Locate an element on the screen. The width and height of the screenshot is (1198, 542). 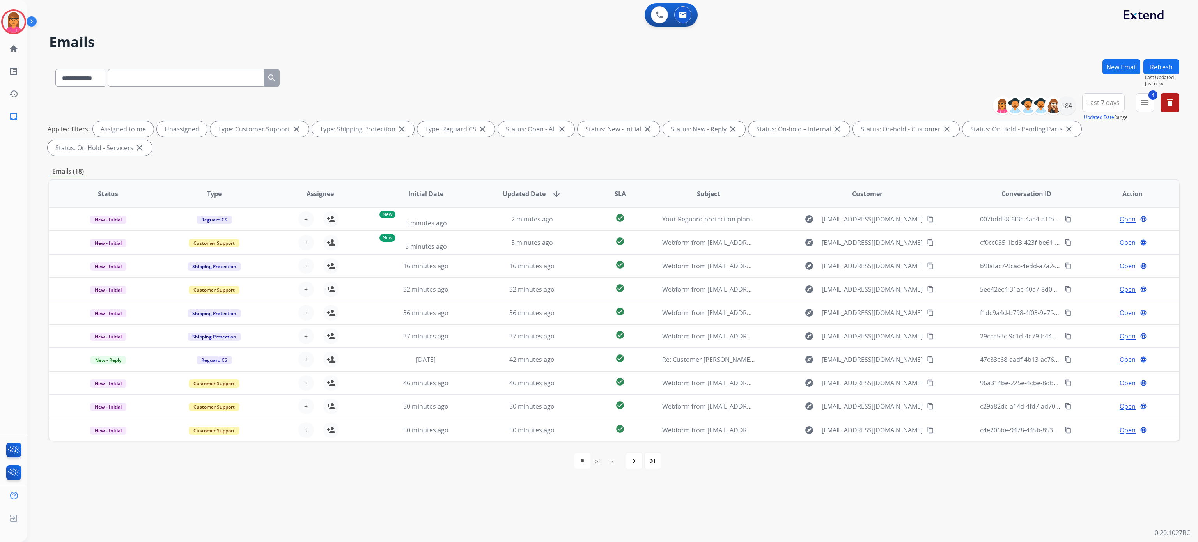
div: Status: Open - All is located at coordinates (536, 129).